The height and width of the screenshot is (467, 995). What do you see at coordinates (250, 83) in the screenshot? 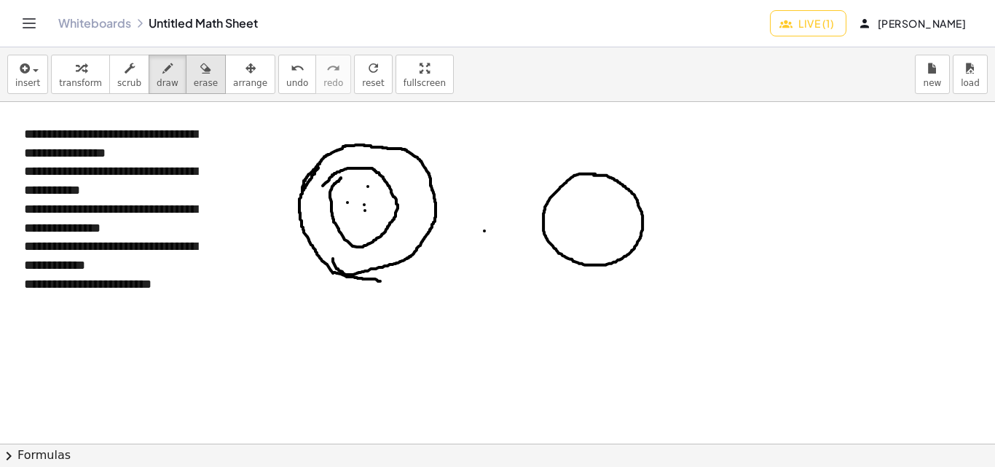
I see `span: arrange` at bounding box center [250, 83].